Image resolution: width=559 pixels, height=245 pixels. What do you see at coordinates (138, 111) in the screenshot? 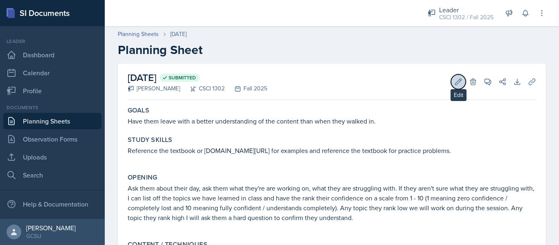
I see `label: Goals` at bounding box center [138, 111].